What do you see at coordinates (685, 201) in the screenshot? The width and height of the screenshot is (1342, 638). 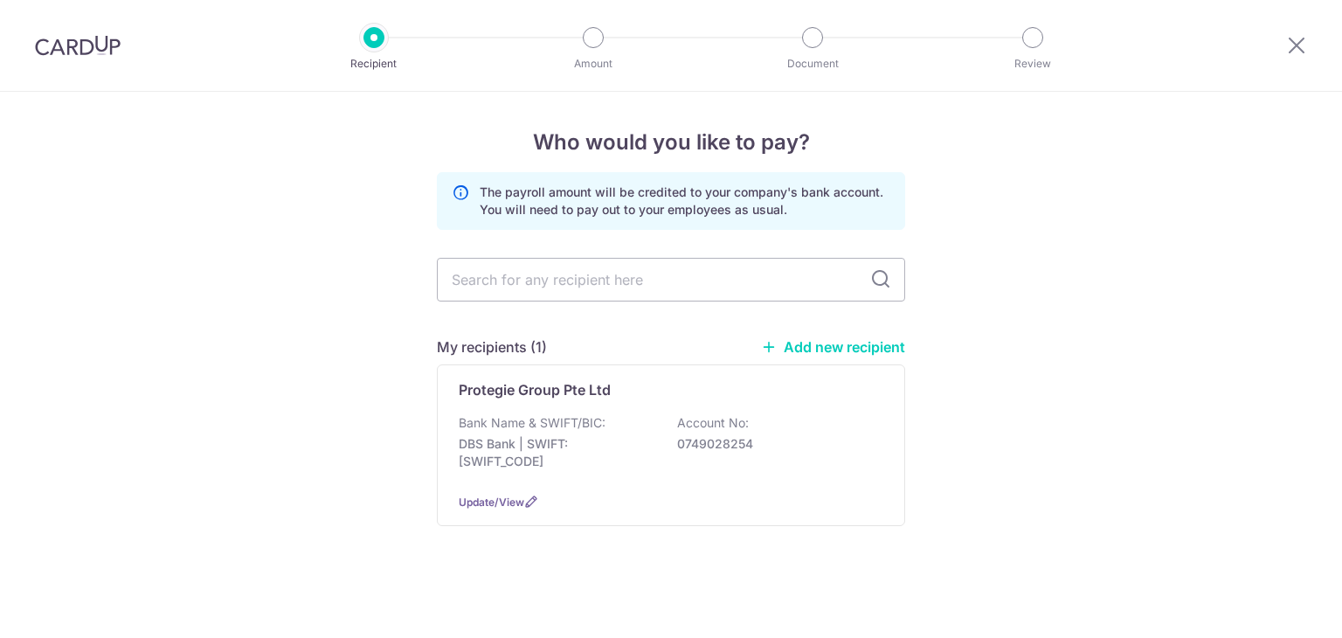 I see `p: The payroll amount will be credited to your company's bank account. You will need to pay out to y...` at bounding box center [685, 201].